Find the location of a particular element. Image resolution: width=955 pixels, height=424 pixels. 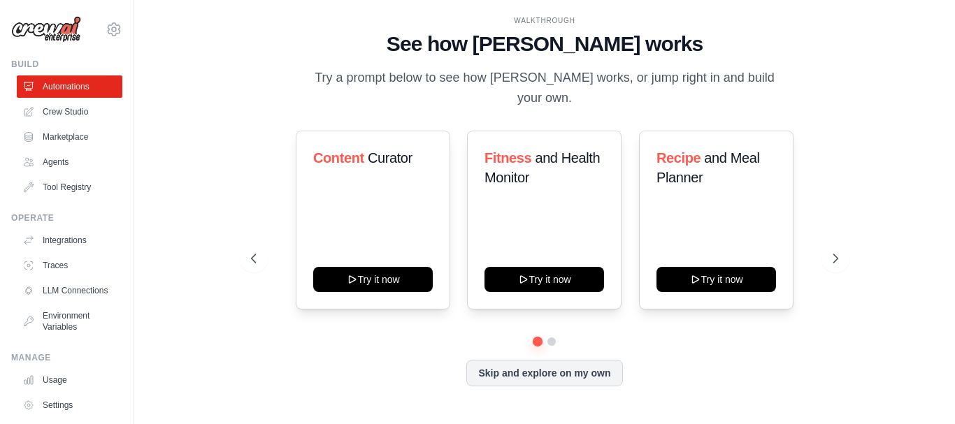

div: Build is located at coordinates (66, 64).